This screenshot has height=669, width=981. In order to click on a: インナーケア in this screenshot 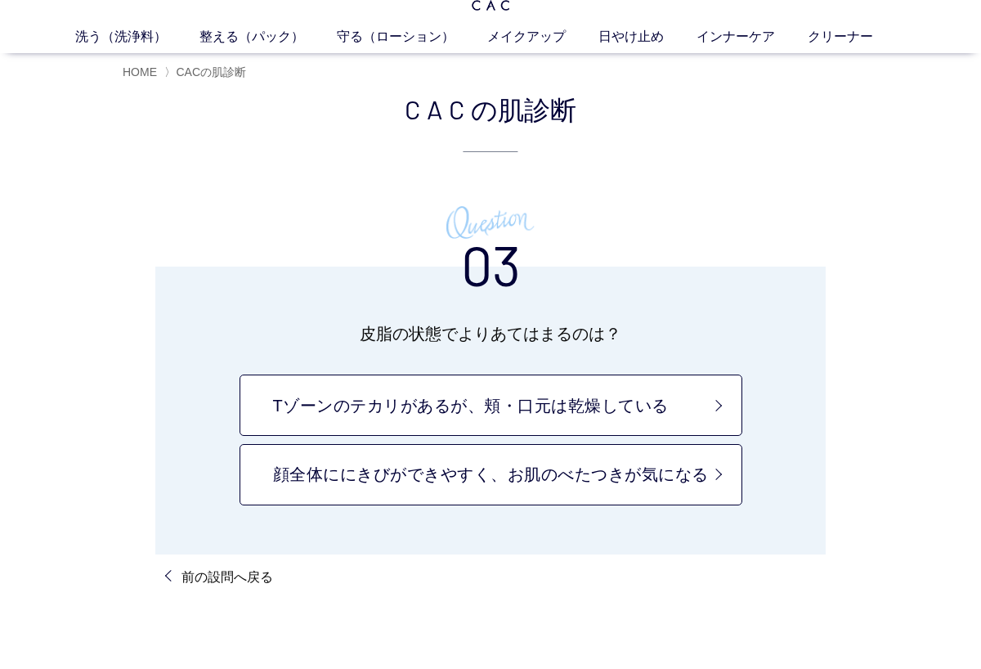, I will do `click(752, 37)`.